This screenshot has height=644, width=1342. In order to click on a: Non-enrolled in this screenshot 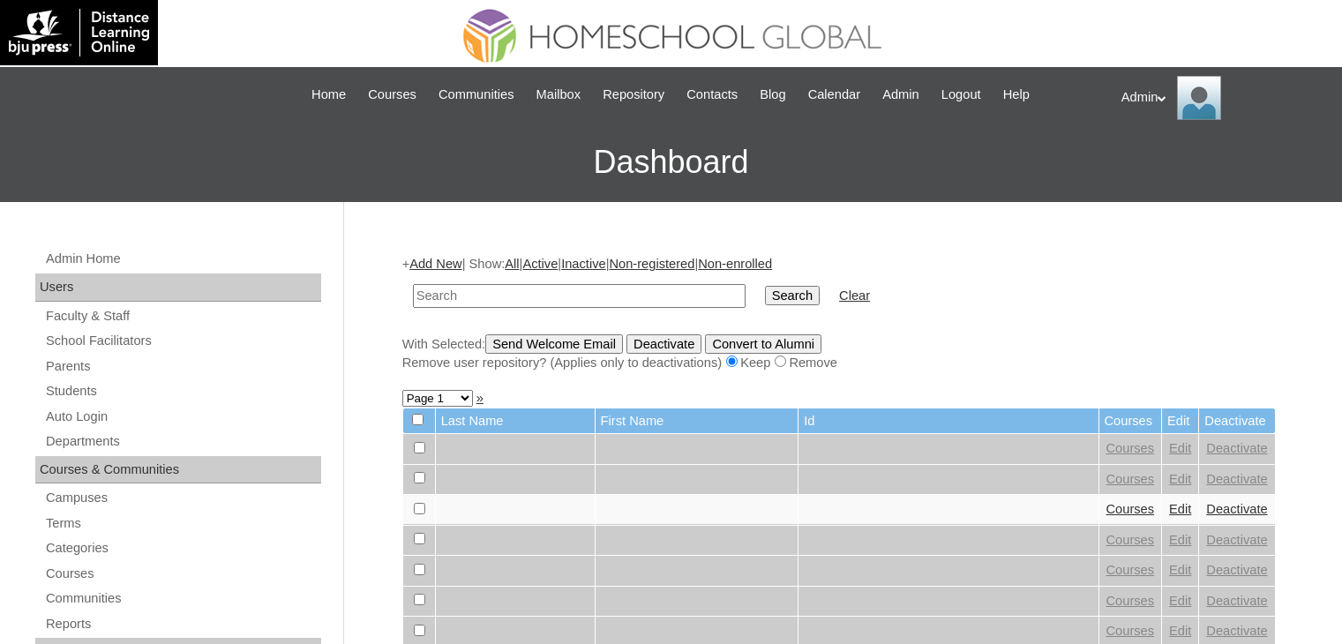, I will do `click(735, 264)`.